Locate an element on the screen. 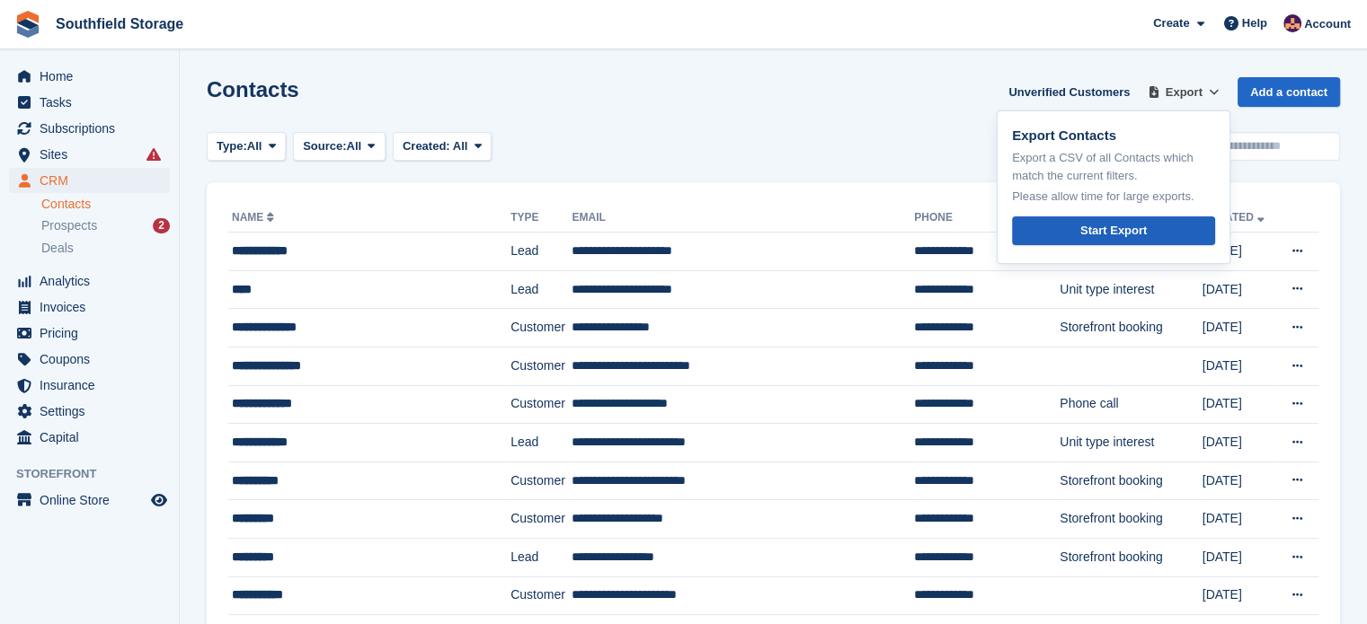 This screenshot has height=624, width=1367. a: Add a contact is located at coordinates (1289, 92).